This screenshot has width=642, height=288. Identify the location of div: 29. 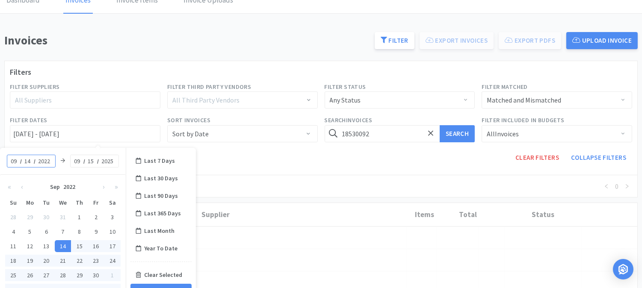
(30, 217).